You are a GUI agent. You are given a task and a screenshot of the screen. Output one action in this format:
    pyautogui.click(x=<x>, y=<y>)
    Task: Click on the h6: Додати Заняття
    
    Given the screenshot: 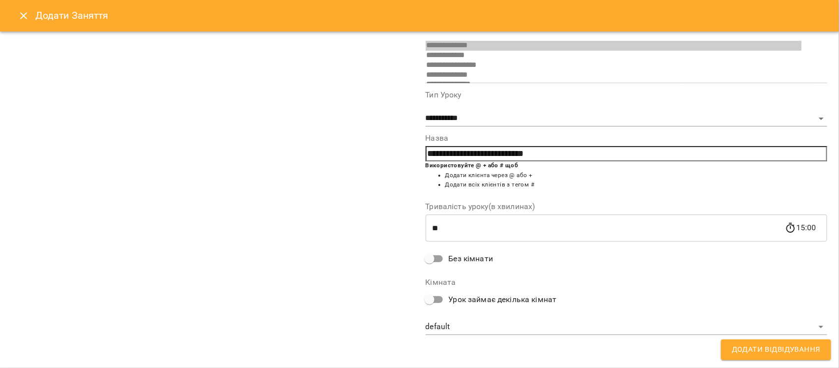 What is the action you would take?
    pyautogui.click(x=431, y=15)
    